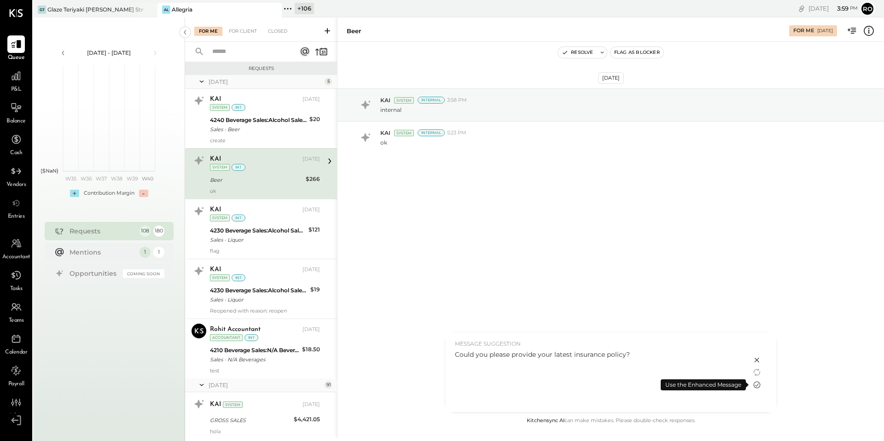 This screenshot has width=884, height=441. Describe the element at coordinates (385, 133) in the screenshot. I see `span: KAI` at that location.